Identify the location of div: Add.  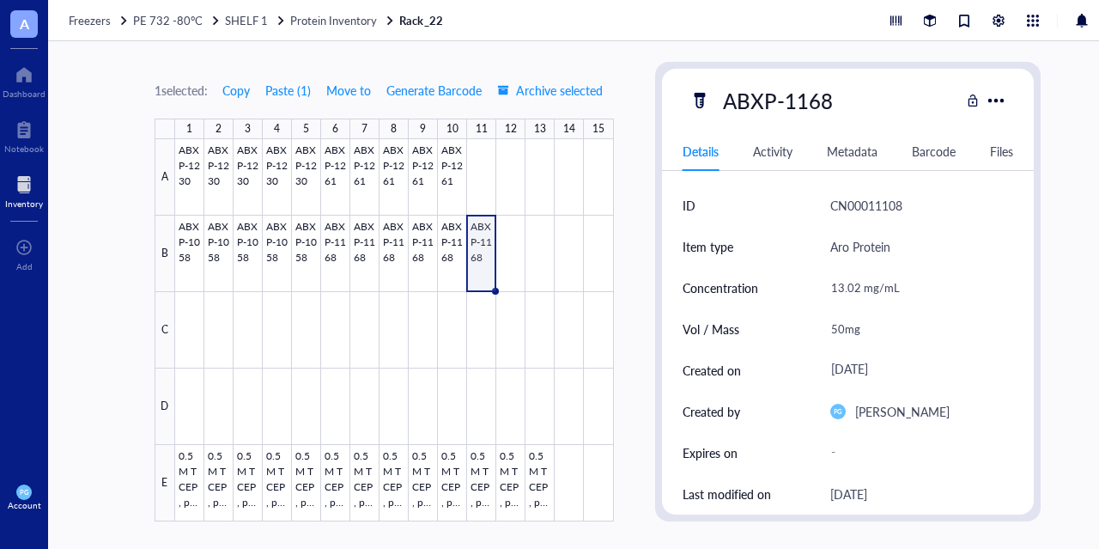
(24, 266).